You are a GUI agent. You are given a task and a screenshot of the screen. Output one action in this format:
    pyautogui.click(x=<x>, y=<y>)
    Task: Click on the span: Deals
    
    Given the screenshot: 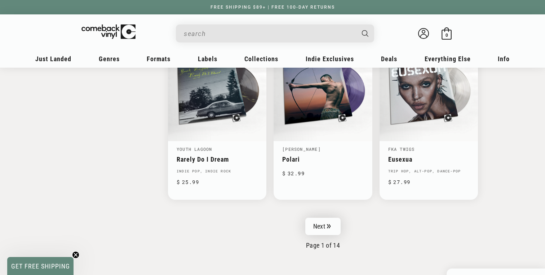 What is the action you would take?
    pyautogui.click(x=389, y=59)
    